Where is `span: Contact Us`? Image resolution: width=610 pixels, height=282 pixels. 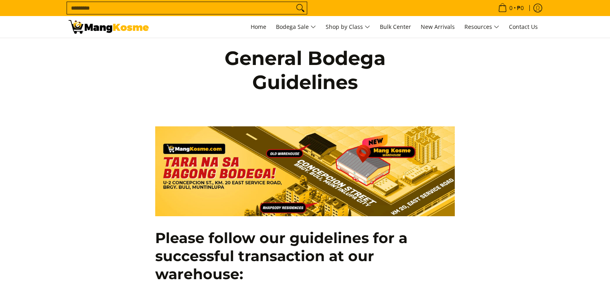 span: Contact Us is located at coordinates (523, 26).